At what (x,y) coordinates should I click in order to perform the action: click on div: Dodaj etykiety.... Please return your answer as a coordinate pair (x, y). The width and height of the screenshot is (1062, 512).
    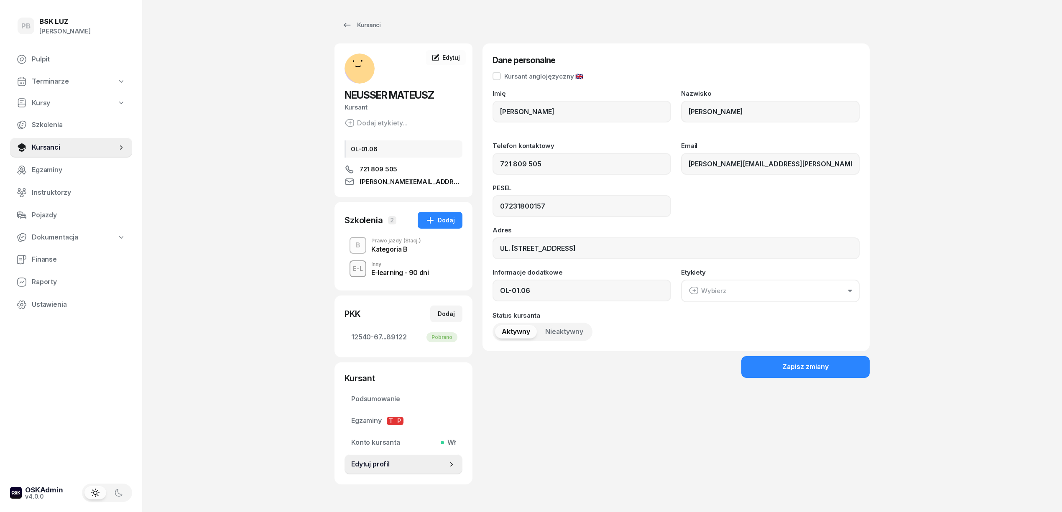
    Looking at the image, I should click on (376, 123).